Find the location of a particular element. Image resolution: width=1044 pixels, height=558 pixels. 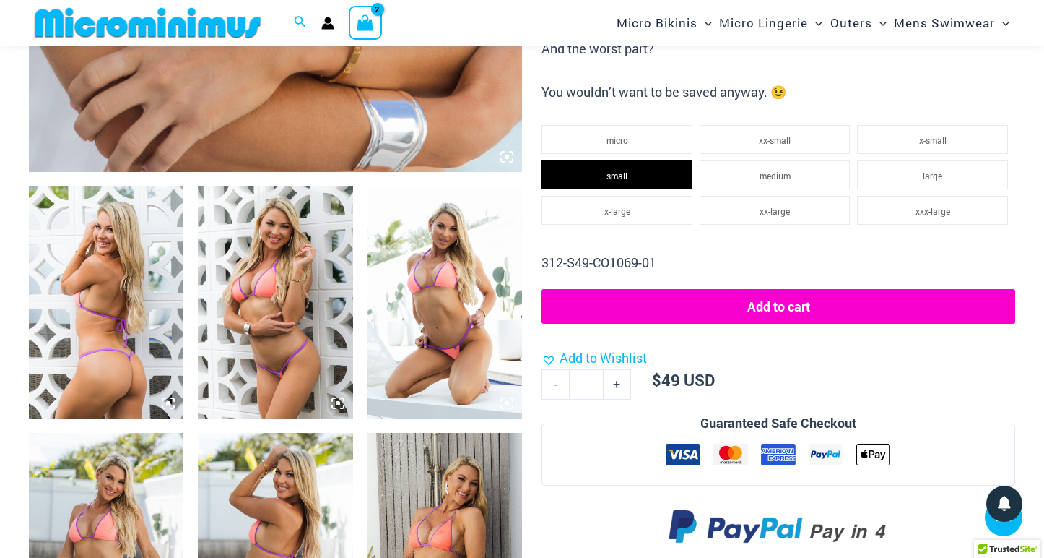

bdi: 49 USD is located at coordinates (683, 379).